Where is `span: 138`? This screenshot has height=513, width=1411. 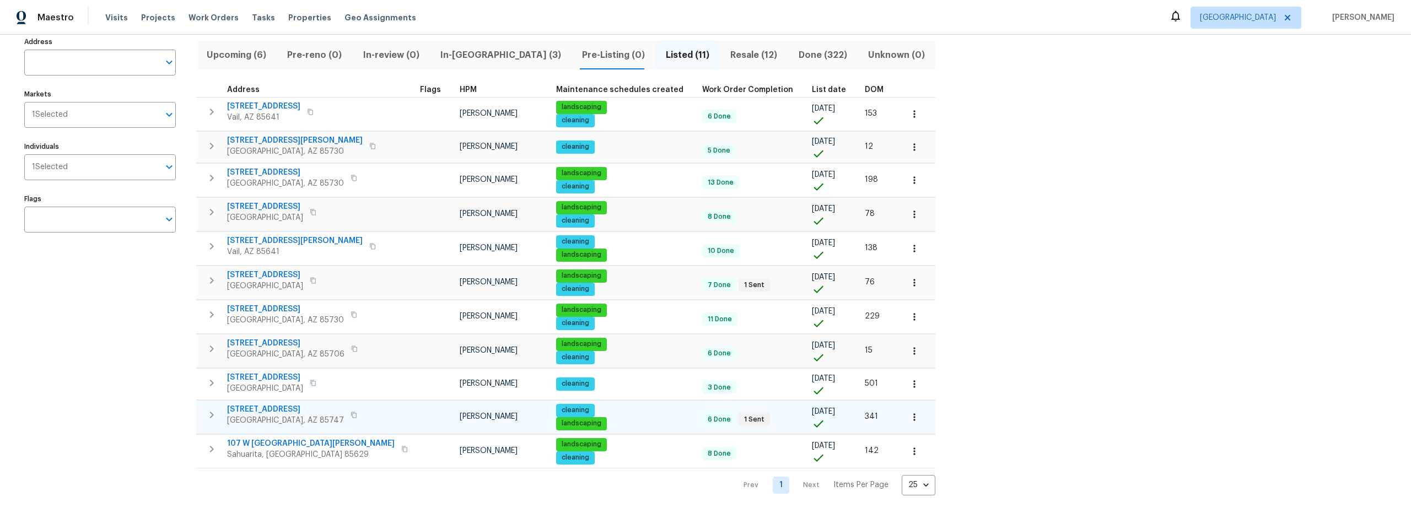
span: 138 is located at coordinates (871, 248).